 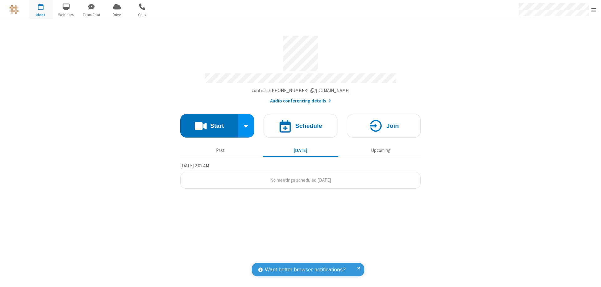 What do you see at coordinates (142, 15) in the screenshot?
I see `span: Calls` at bounding box center [142, 15].